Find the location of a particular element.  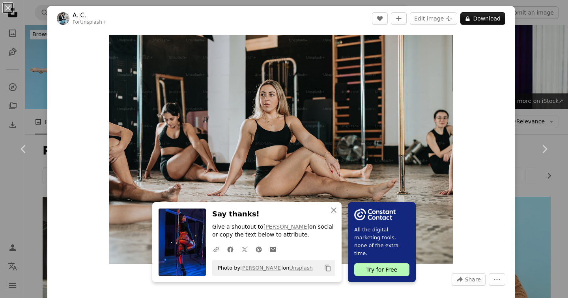

a: All the digital marketing tools, none of the extra time.Try for Free is located at coordinates (382, 242).